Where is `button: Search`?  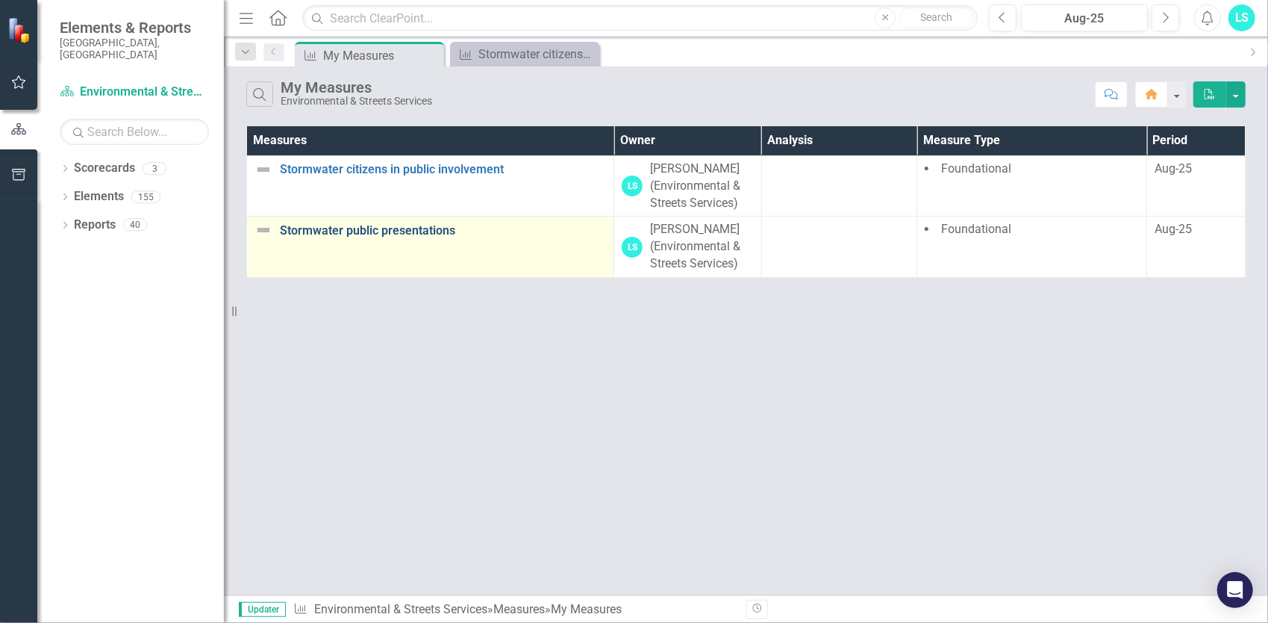 button: Search is located at coordinates (937, 18).